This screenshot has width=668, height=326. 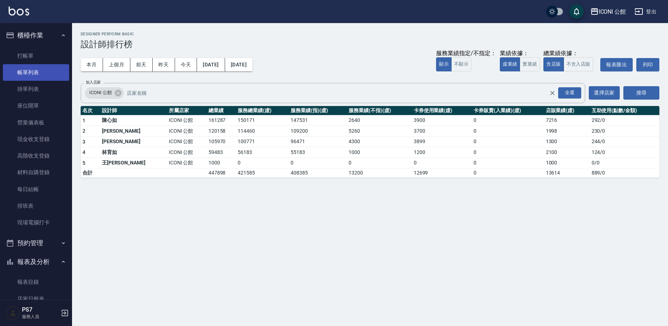 What do you see at coordinates (36, 262) in the screenshot?
I see `button: 報表及分析` at bounding box center [36, 262].